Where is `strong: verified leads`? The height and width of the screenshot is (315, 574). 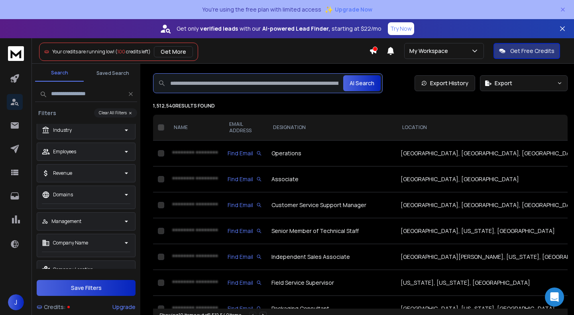 strong: verified leads is located at coordinates (219, 29).